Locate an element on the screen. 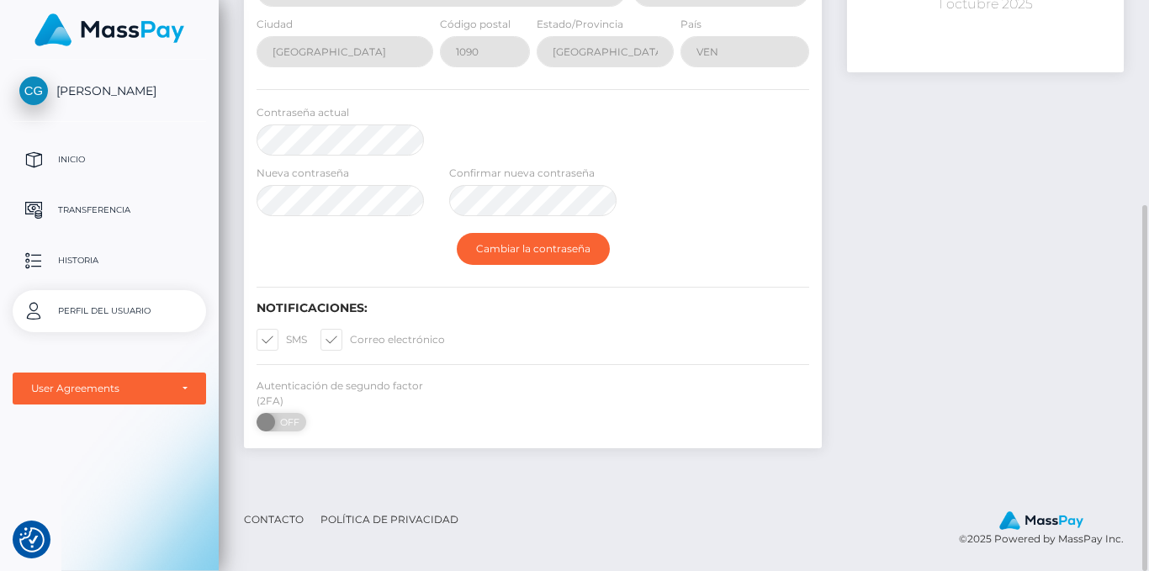  p: Perfil del usuario is located at coordinates (109, 311).